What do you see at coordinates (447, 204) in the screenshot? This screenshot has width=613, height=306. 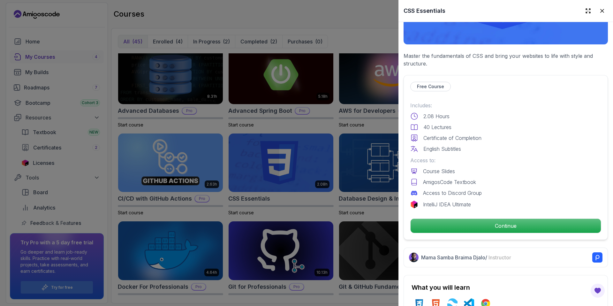 I see `p: IntelliJ IDEA Ultimate` at bounding box center [447, 204].